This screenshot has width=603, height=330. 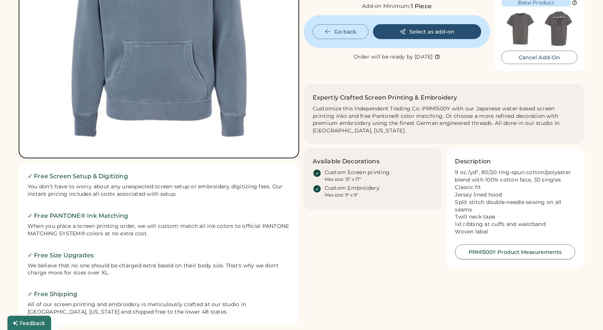 What do you see at coordinates (539, 57) in the screenshot?
I see `button: Cancel Add-On` at bounding box center [539, 57].